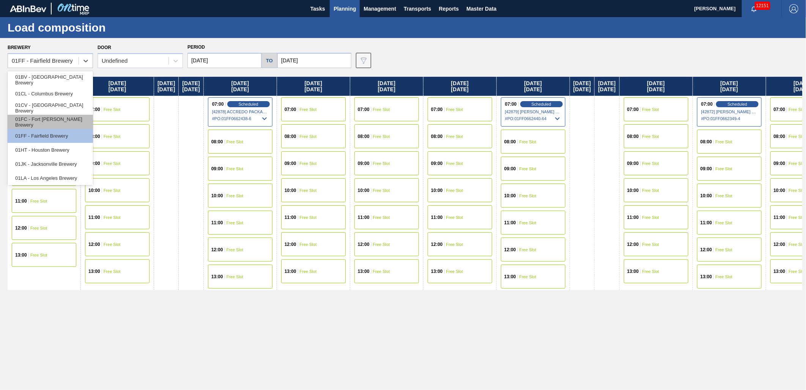 The image size is (806, 390). What do you see at coordinates (196, 47) in the screenshot?
I see `span: Period` at bounding box center [196, 47].